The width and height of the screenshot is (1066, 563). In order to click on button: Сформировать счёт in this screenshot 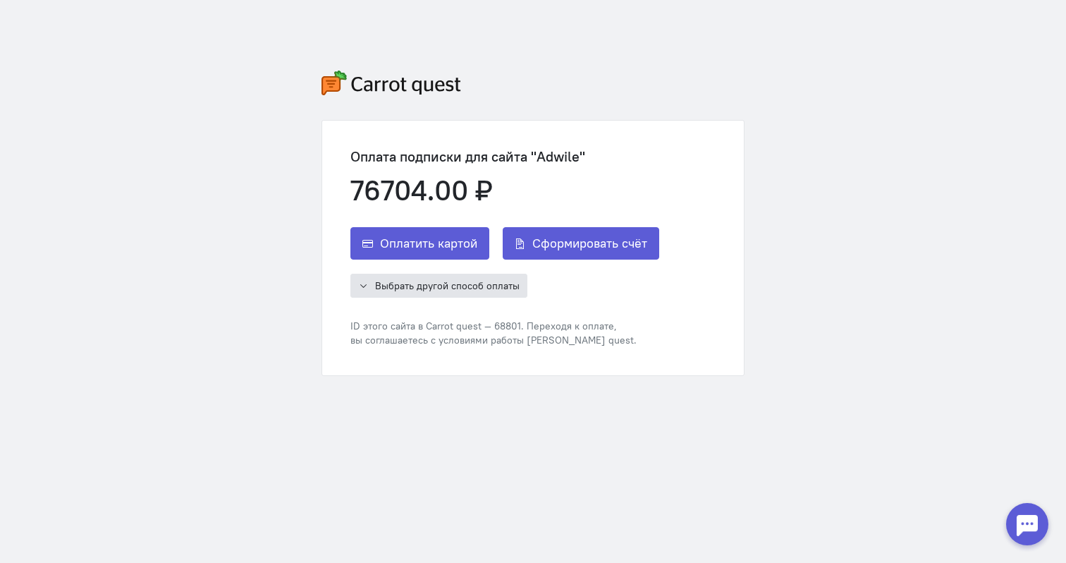, I will do `click(581, 243)`.